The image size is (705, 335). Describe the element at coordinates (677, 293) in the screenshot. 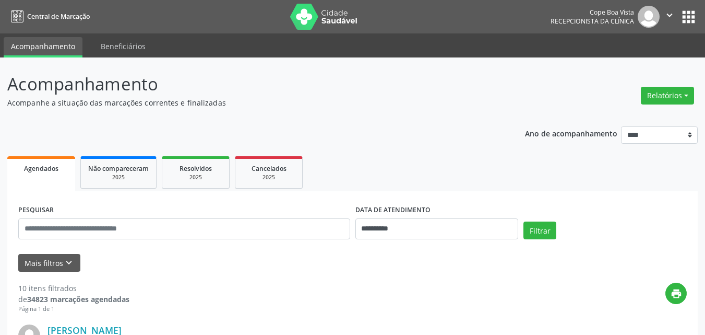

I see `i: print` at that location.